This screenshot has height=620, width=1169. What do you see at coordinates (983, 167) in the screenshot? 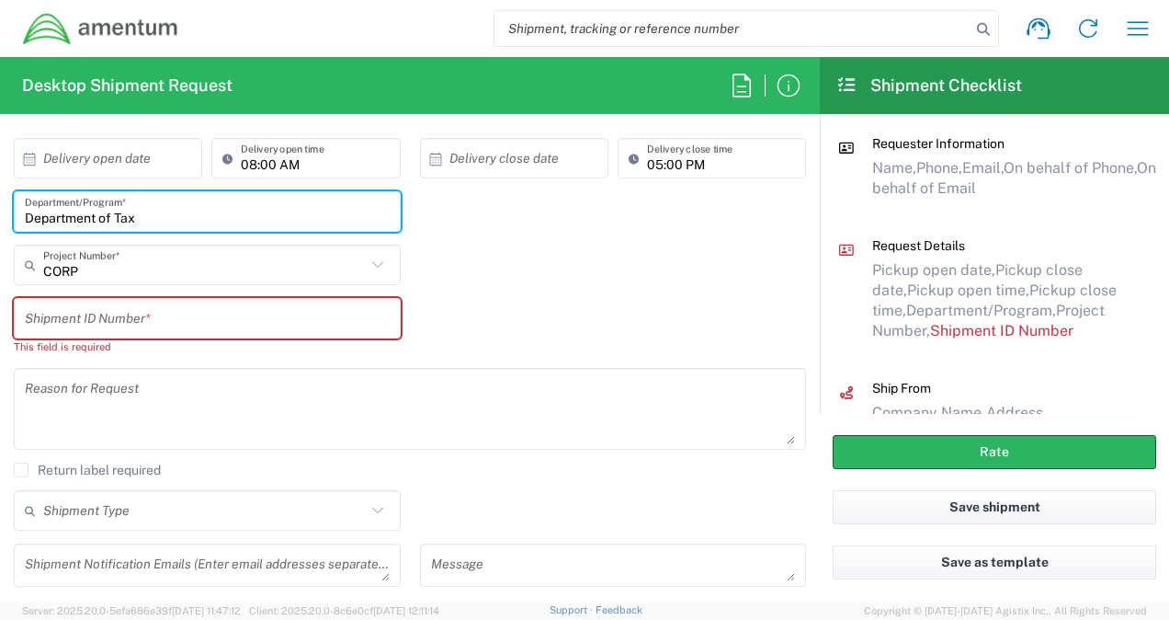
I see `span: Email,` at bounding box center [983, 167].